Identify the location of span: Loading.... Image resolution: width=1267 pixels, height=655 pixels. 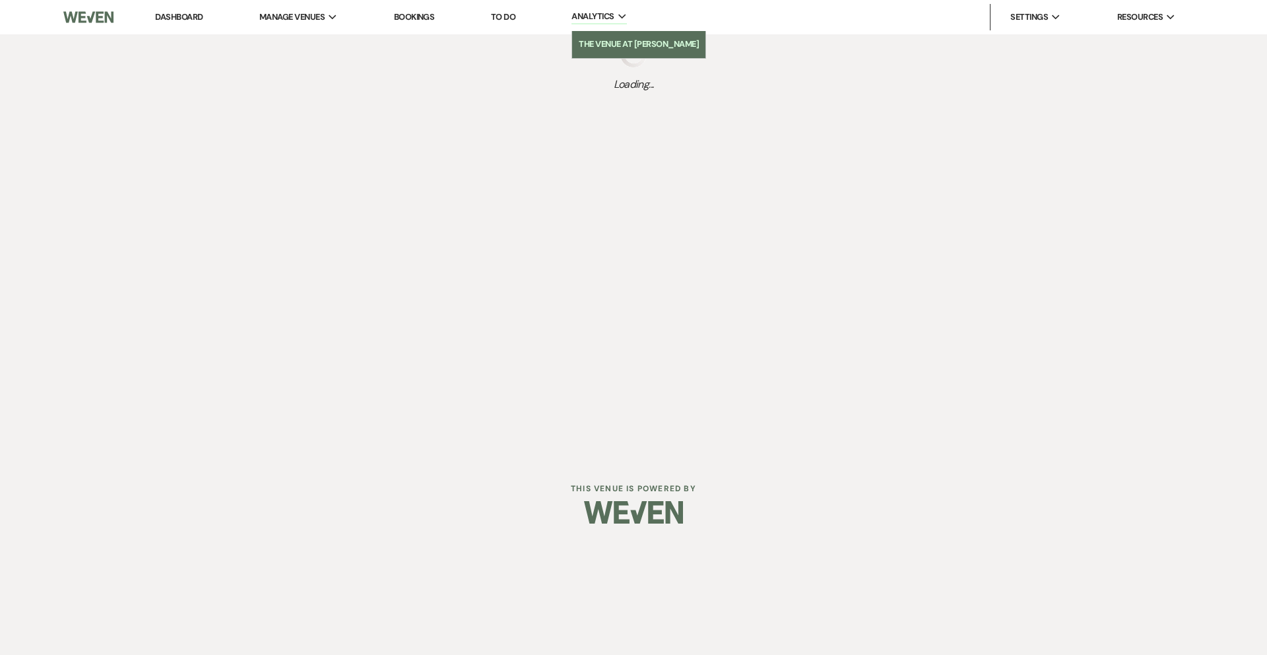
(634, 84).